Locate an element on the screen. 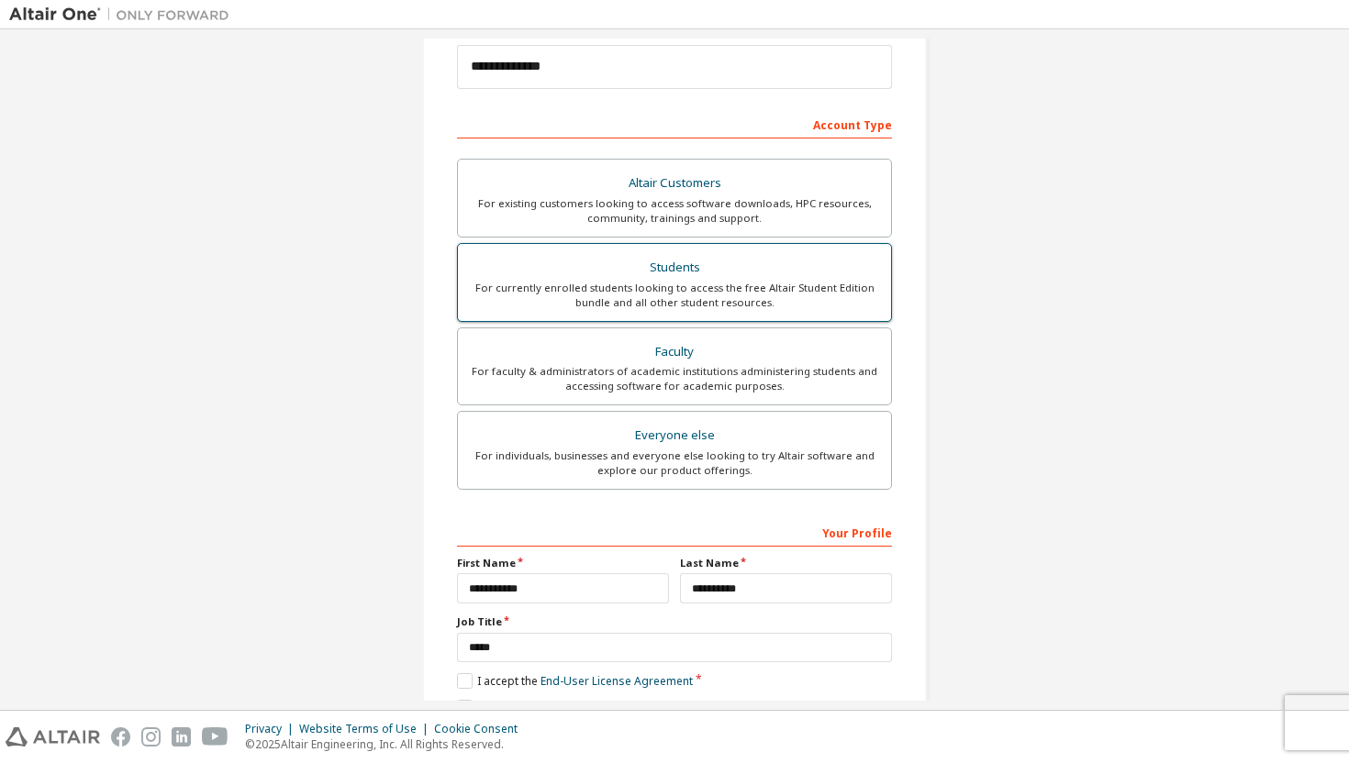 This screenshot has height=763, width=1349. div: For faculty & administrators of academic institutions administering students and accessing softwa... is located at coordinates (674, 379).